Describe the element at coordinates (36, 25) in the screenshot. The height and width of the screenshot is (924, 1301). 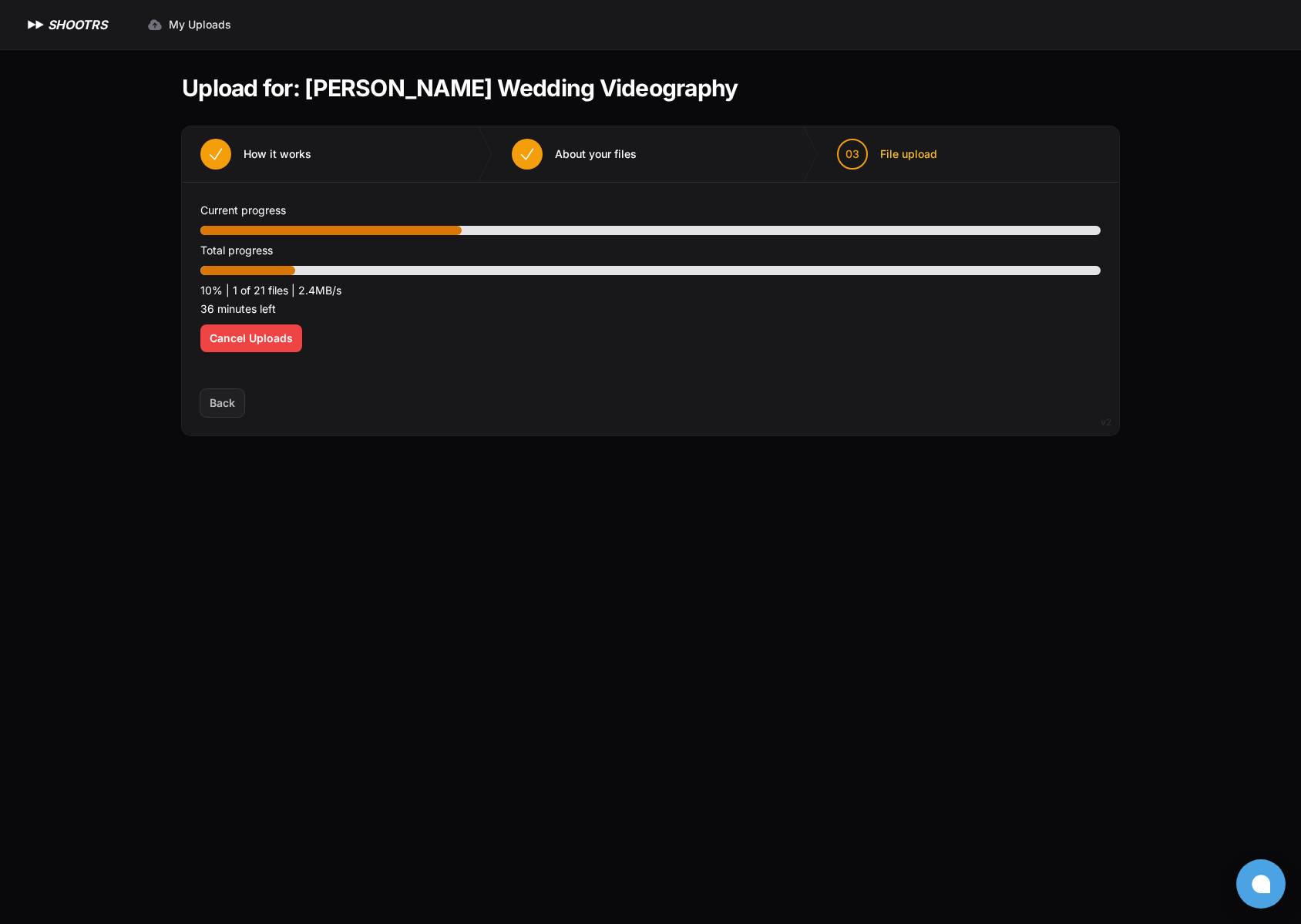
I see `img: SHOOTRS` at that location.